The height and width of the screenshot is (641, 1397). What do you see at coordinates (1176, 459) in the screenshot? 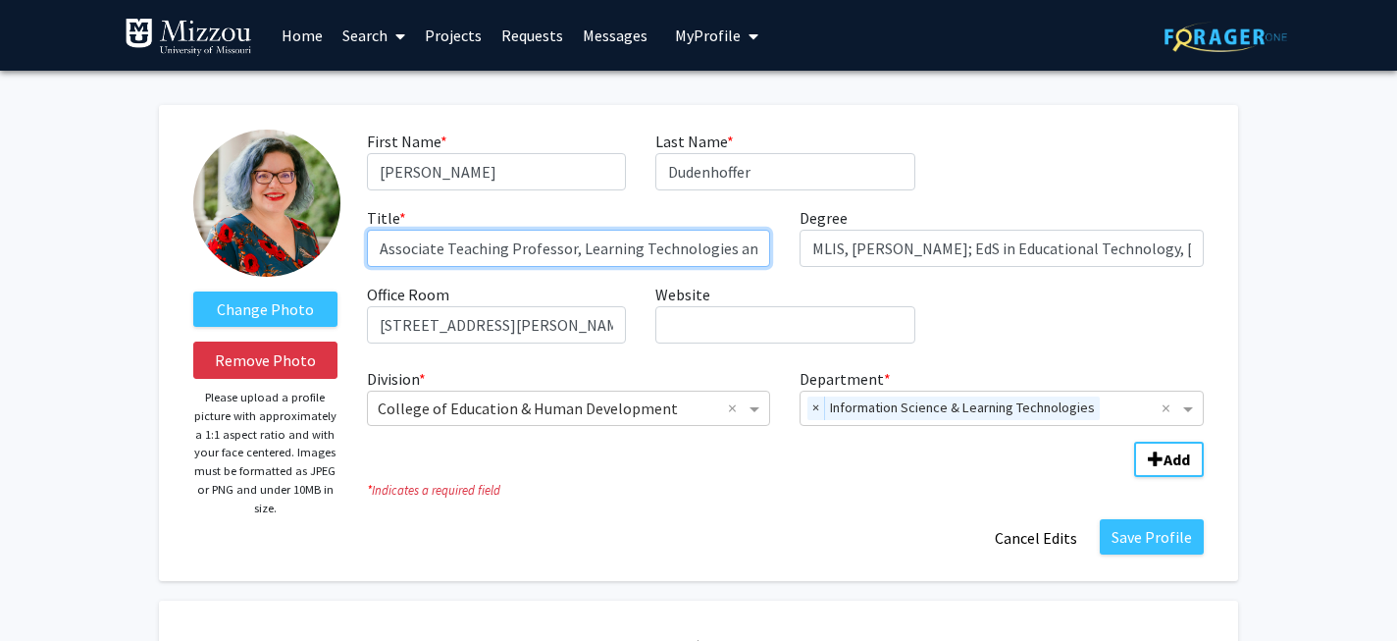
I see `b: Add` at bounding box center [1176, 459].